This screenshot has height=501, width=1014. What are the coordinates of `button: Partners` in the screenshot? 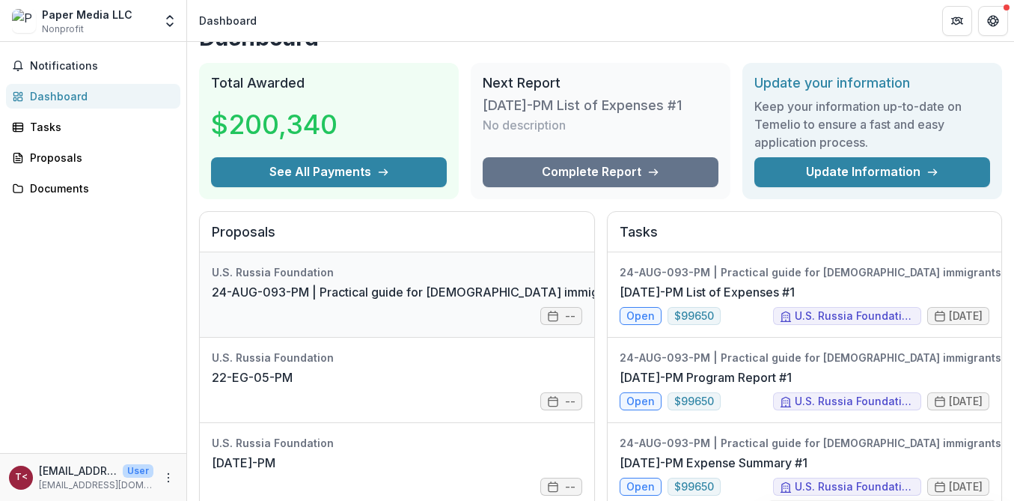 It's located at (957, 21).